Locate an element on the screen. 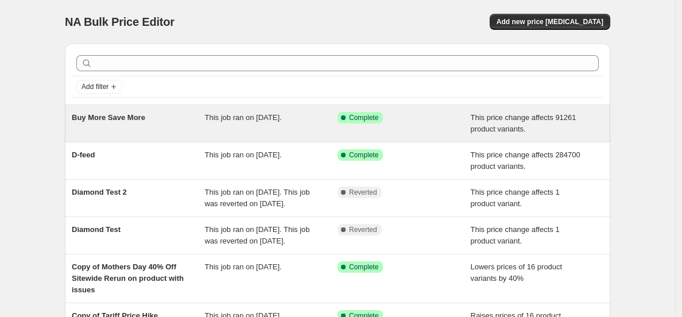 Image resolution: width=682 pixels, height=317 pixels. button: Add filter is located at coordinates (99, 87).